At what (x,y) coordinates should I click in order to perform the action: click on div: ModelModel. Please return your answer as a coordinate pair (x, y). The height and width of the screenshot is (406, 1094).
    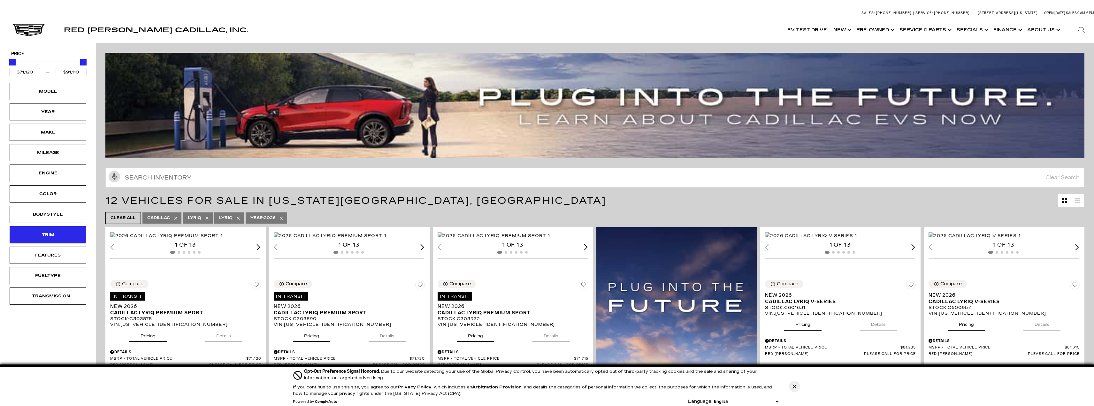
    Looking at the image, I should click on (48, 91).